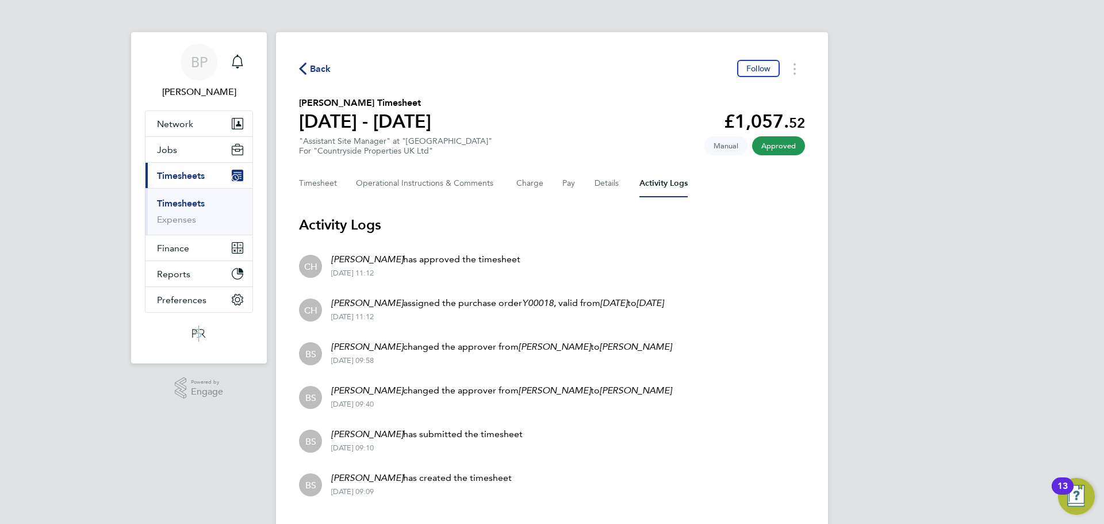 This screenshot has width=1104, height=524. What do you see at coordinates (318, 183) in the screenshot?
I see `button: Timesheet` at bounding box center [318, 183].